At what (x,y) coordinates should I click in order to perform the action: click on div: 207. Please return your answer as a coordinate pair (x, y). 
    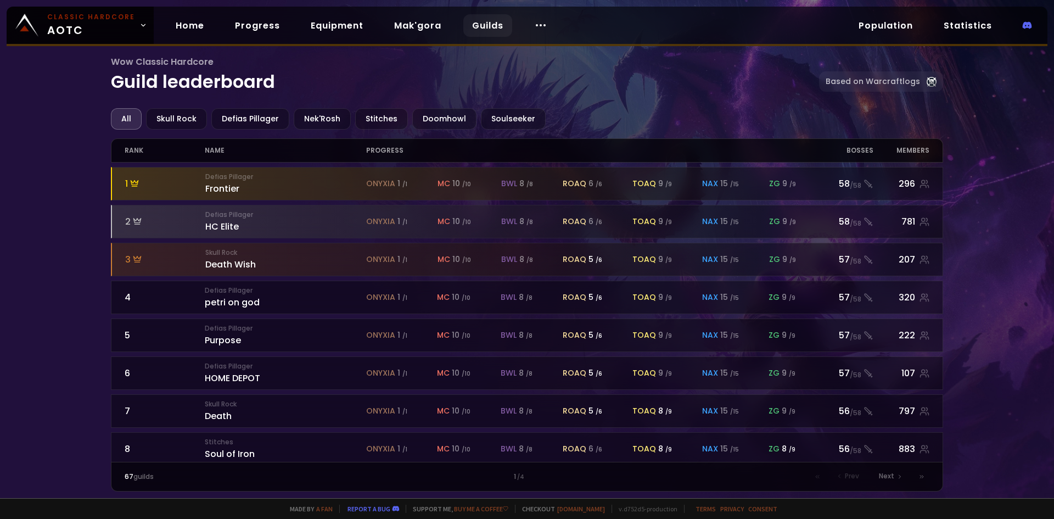
    Looking at the image, I should click on (902, 259).